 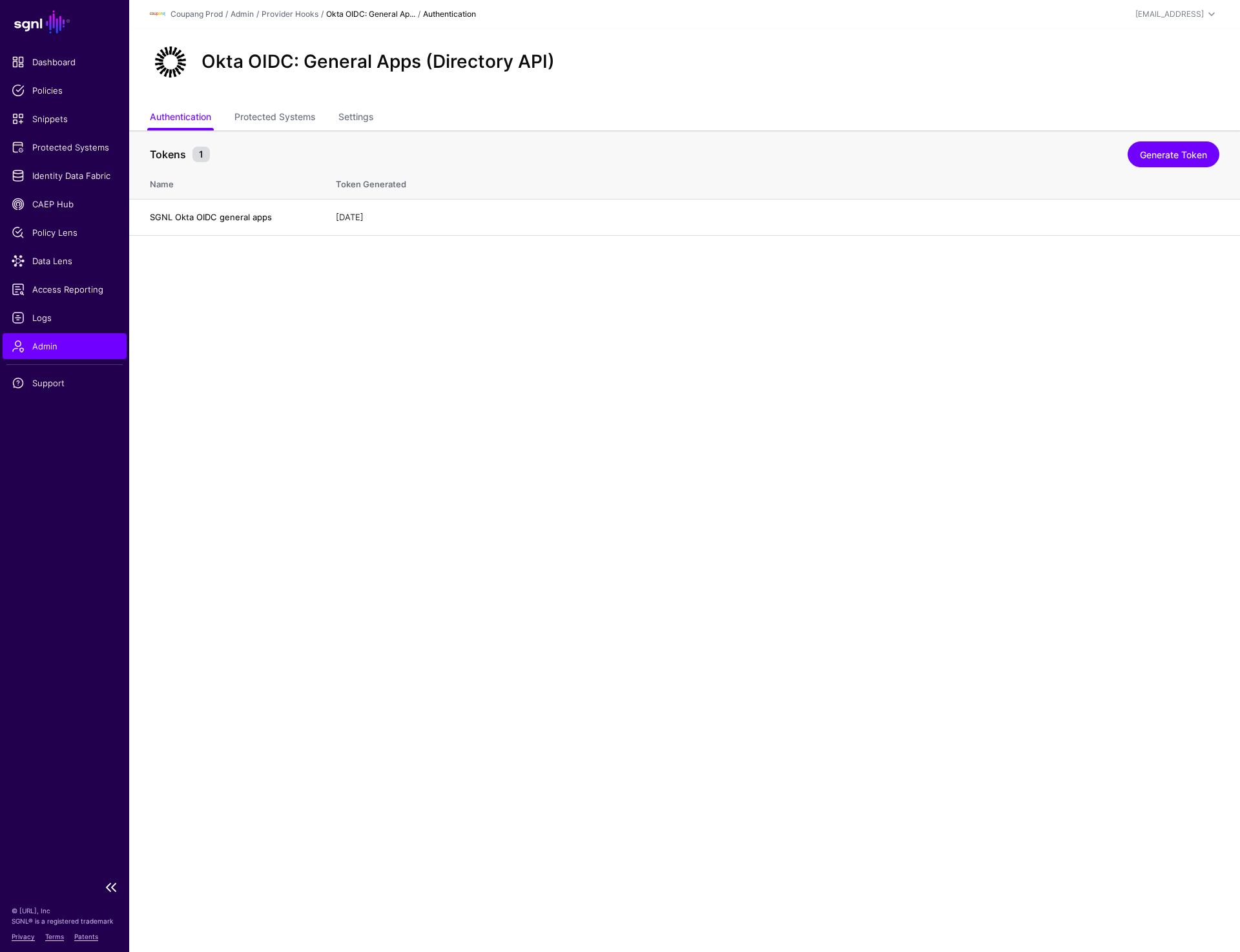 What do you see at coordinates (158, 14) in the screenshot?
I see `img: svg+xml;base64,PHN2ZyBpZD0iTG9nbyIgeG1sbnM9Imh0dHA6Ly93d3cudzMub3JnLzIwMDAvc3ZnIiB3aWR0aD0iMTIxLj...` at bounding box center [158, 14].